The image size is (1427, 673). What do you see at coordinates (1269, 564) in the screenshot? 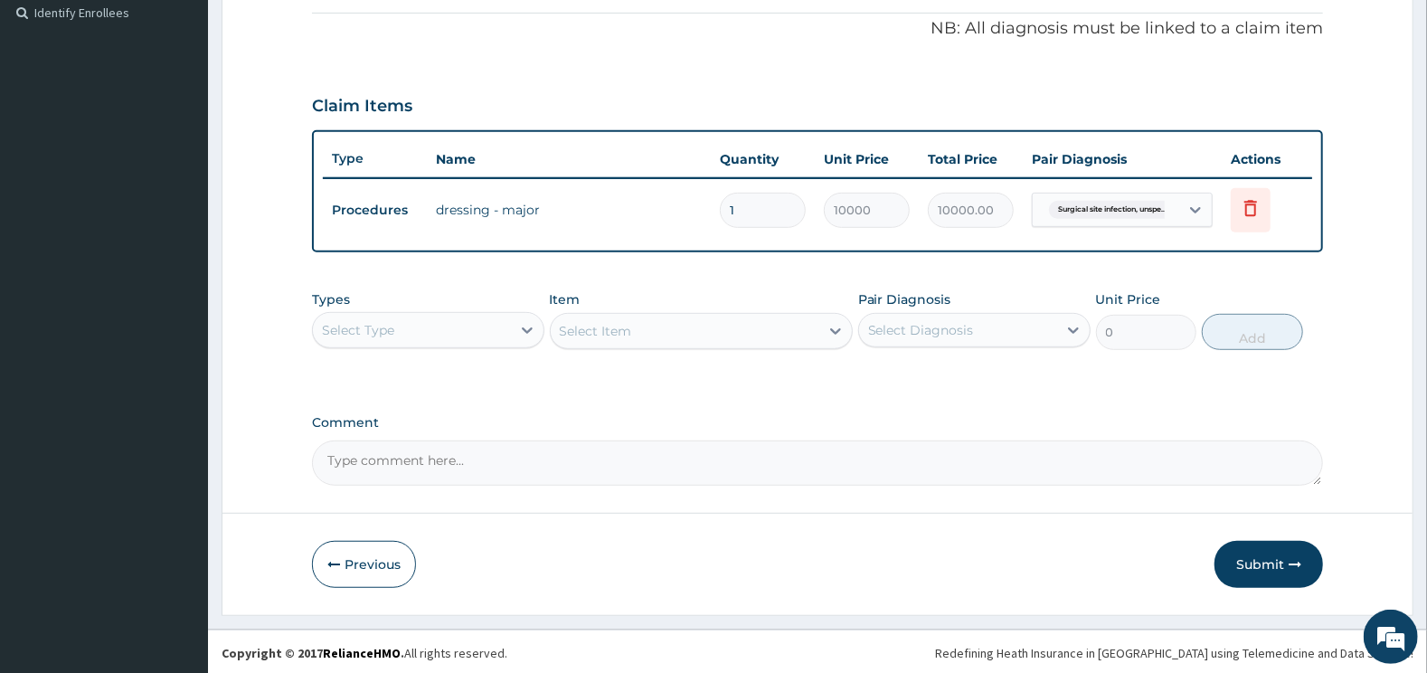
I see `button: Submit` at bounding box center [1269, 564].